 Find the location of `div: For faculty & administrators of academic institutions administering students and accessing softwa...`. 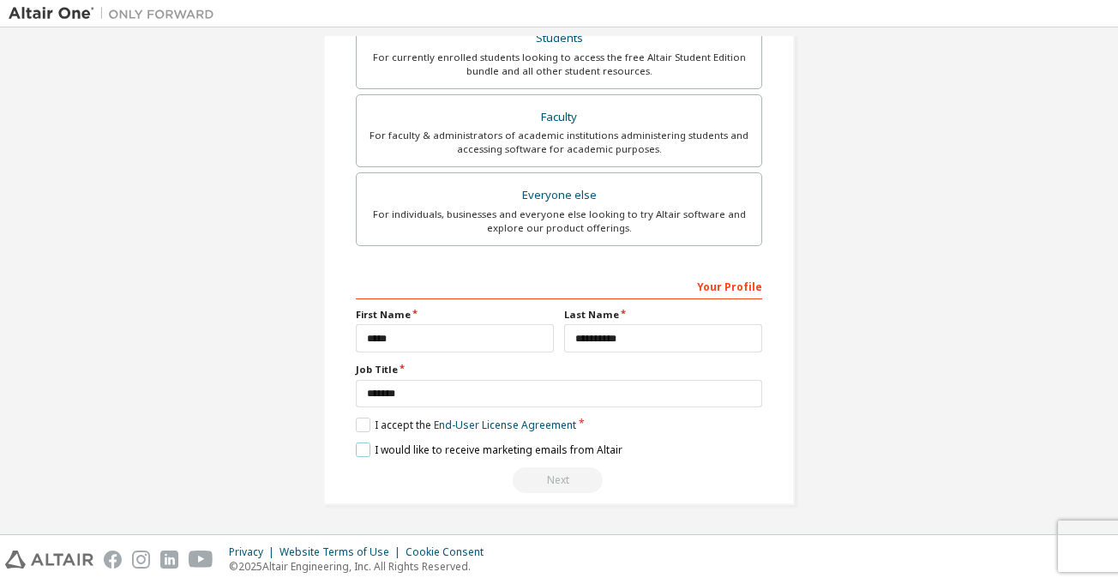

div: For faculty & administrators of academic institutions administering students and accessing softwa... is located at coordinates (559, 142).